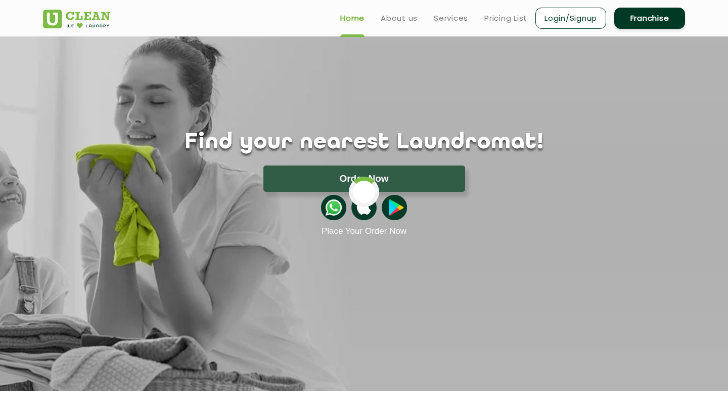 The height and width of the screenshot is (411, 728). Describe the element at coordinates (451, 18) in the screenshot. I see `a: Services` at that location.